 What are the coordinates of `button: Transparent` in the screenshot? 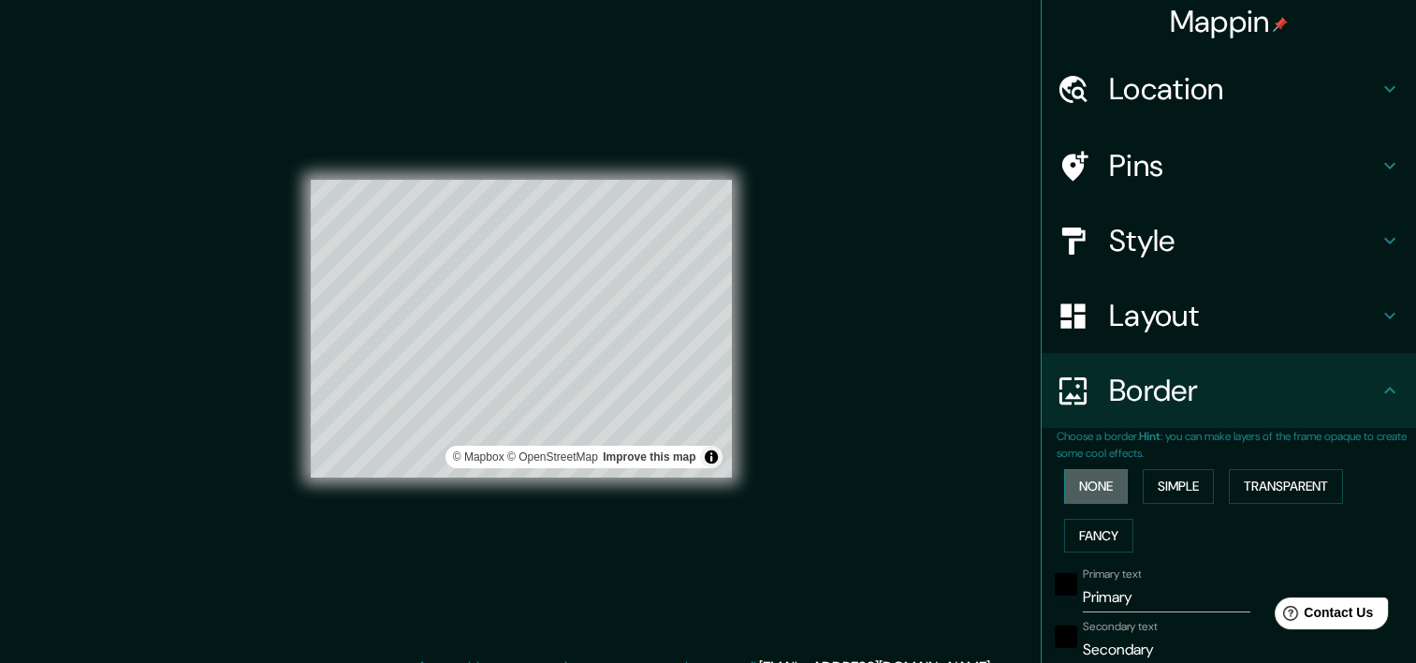 It's located at (1286, 486).